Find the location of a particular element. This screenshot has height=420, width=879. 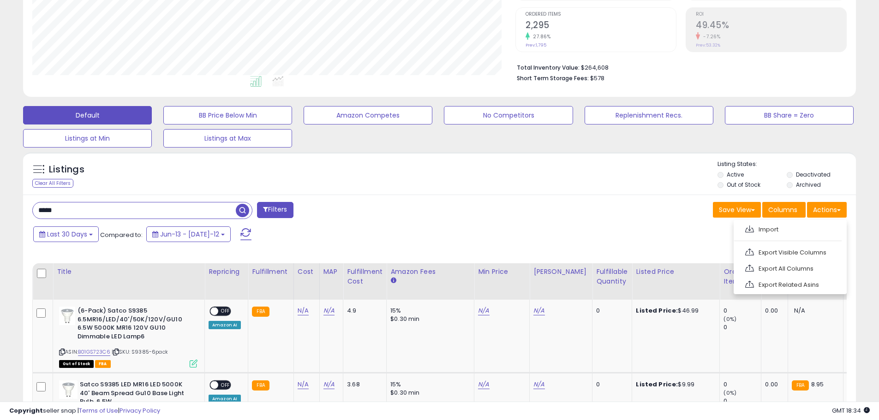

h5: Listings is located at coordinates (66, 170).